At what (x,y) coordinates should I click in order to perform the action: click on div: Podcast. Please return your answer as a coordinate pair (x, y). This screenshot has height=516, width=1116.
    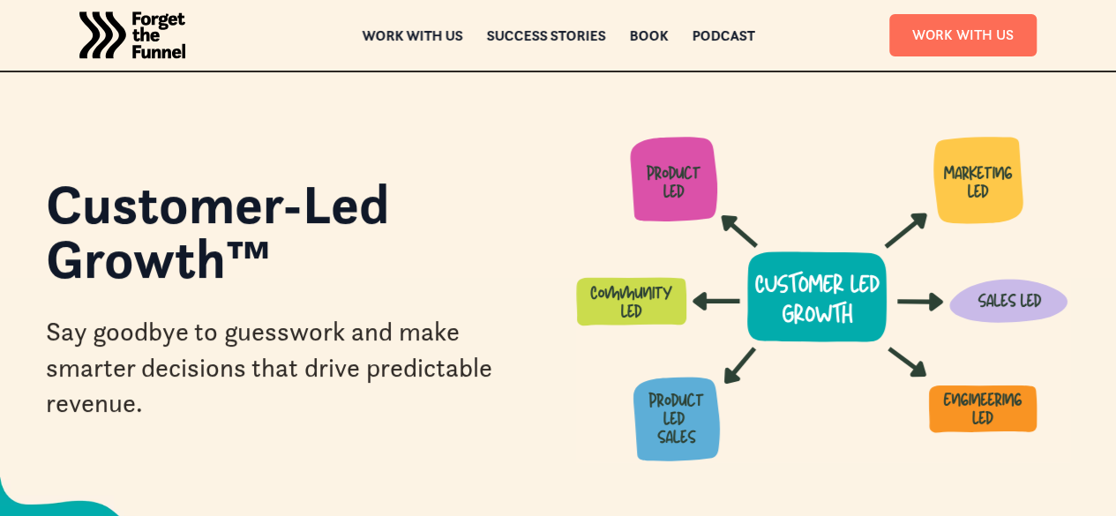
    Looking at the image, I should click on (722, 35).